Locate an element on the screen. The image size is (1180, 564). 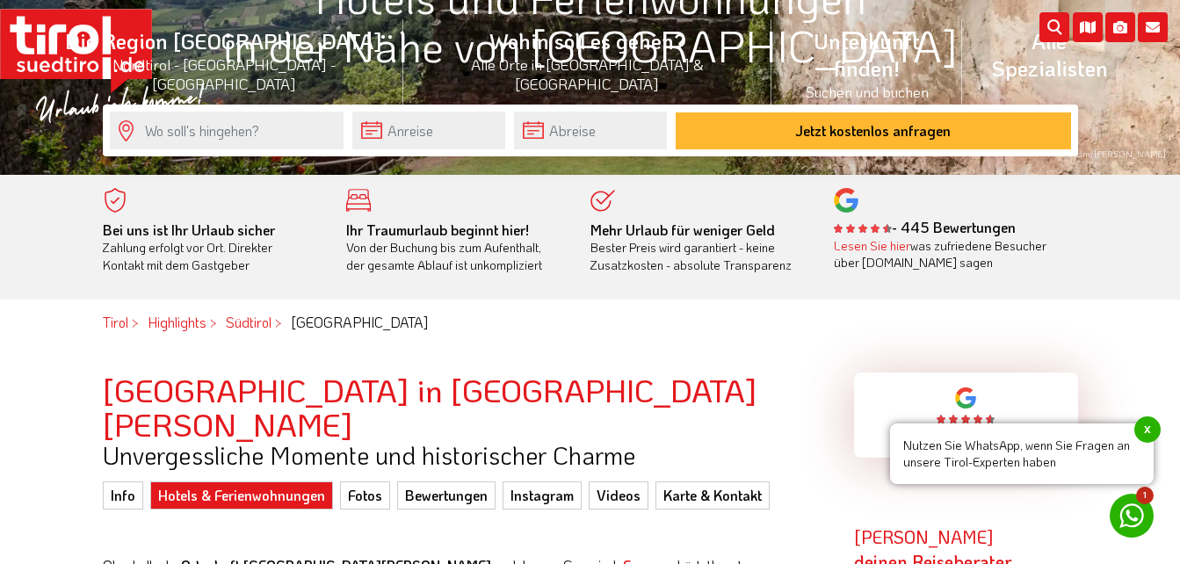
i: Fotogalerie is located at coordinates (1120, 27).